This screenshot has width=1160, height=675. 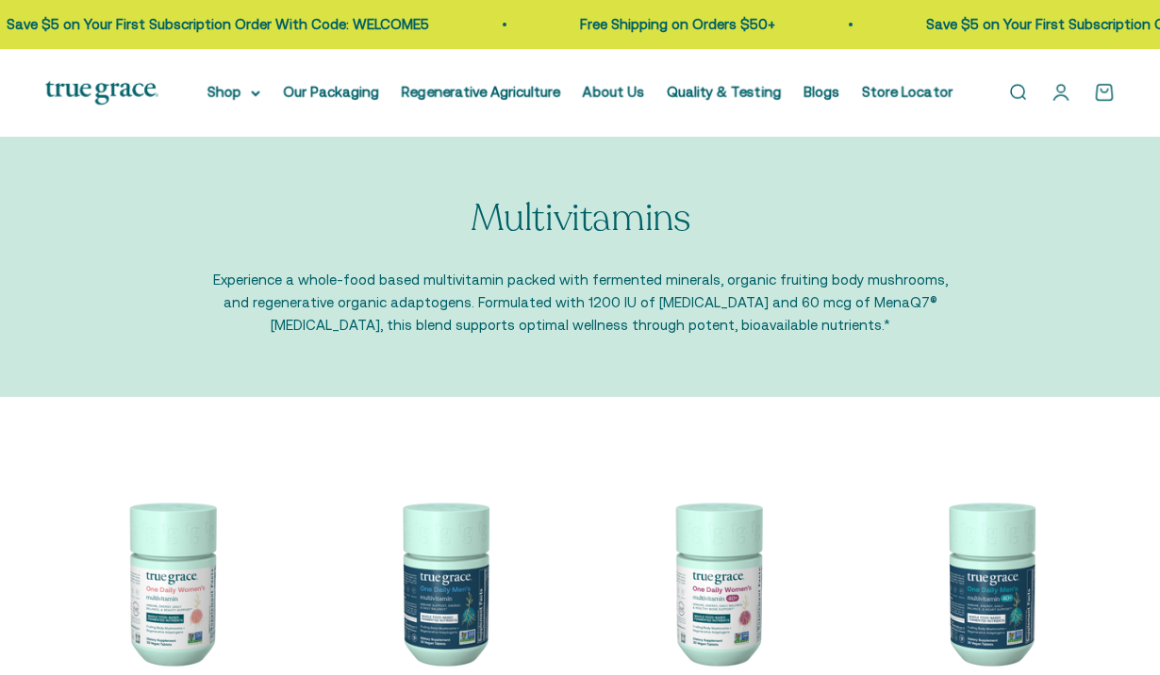 What do you see at coordinates (234, 92) in the screenshot?
I see `summary: Shop` at bounding box center [234, 92].